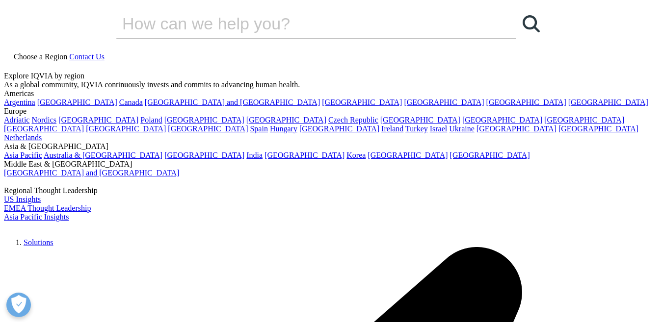  I want to click on a: Asia Pacific Insights, so click(36, 217).